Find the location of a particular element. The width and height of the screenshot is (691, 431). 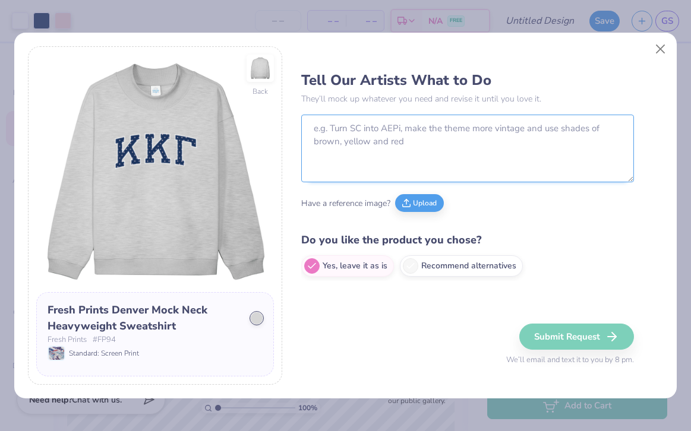

button: Upload is located at coordinates (420, 203).